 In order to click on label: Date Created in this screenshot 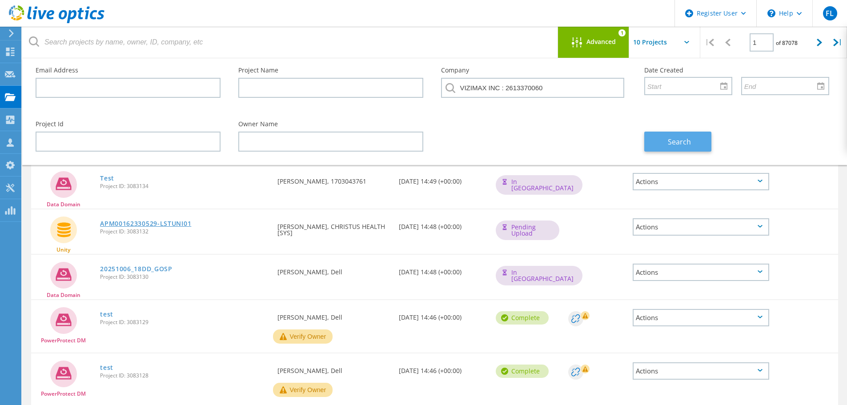, I will do `click(737, 70)`.